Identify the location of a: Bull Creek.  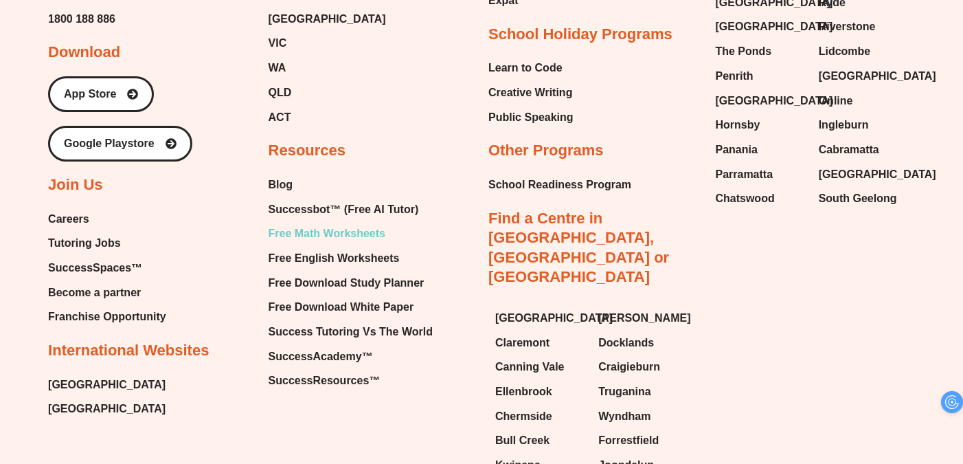
(540, 440).